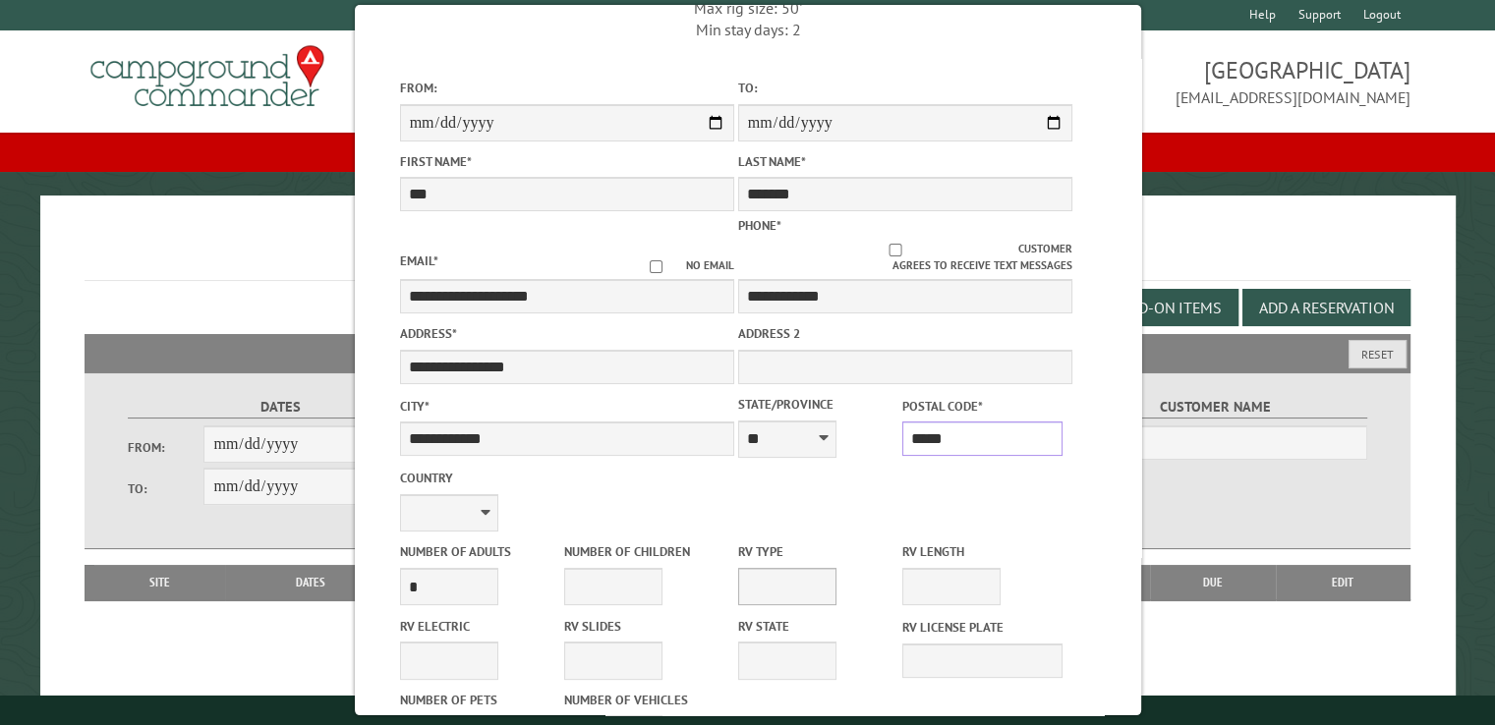  What do you see at coordinates (894, 250) in the screenshot?
I see `input: Customer agrees to receive text messages` at bounding box center [894, 250].